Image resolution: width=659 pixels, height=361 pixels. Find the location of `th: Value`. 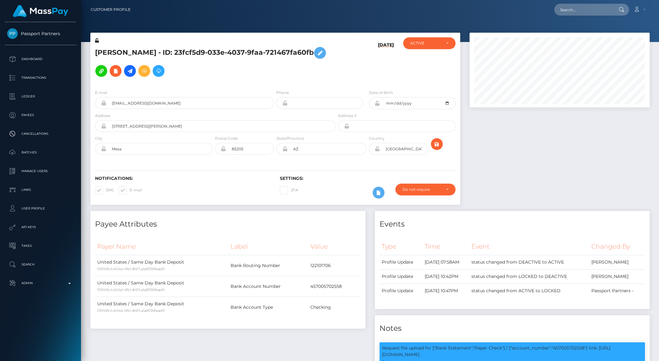

th: Value is located at coordinates (334, 247).